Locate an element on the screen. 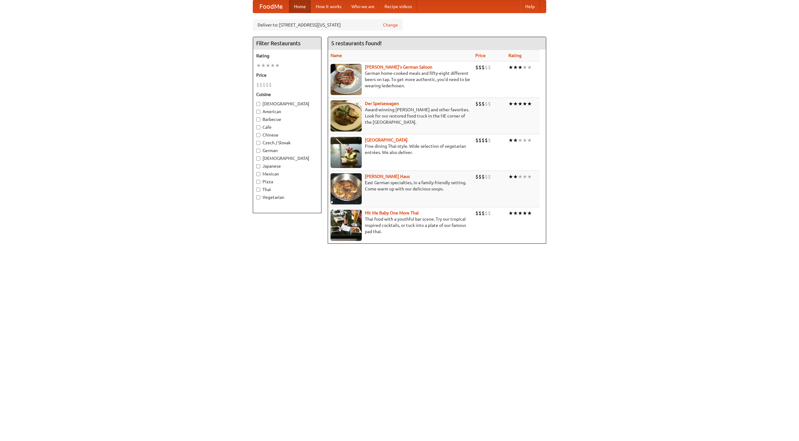 The width and height of the screenshot is (799, 441). p: East German specialties, in a family-friendly setting. Come warm up with our delicious soups. is located at coordinates (400, 186).